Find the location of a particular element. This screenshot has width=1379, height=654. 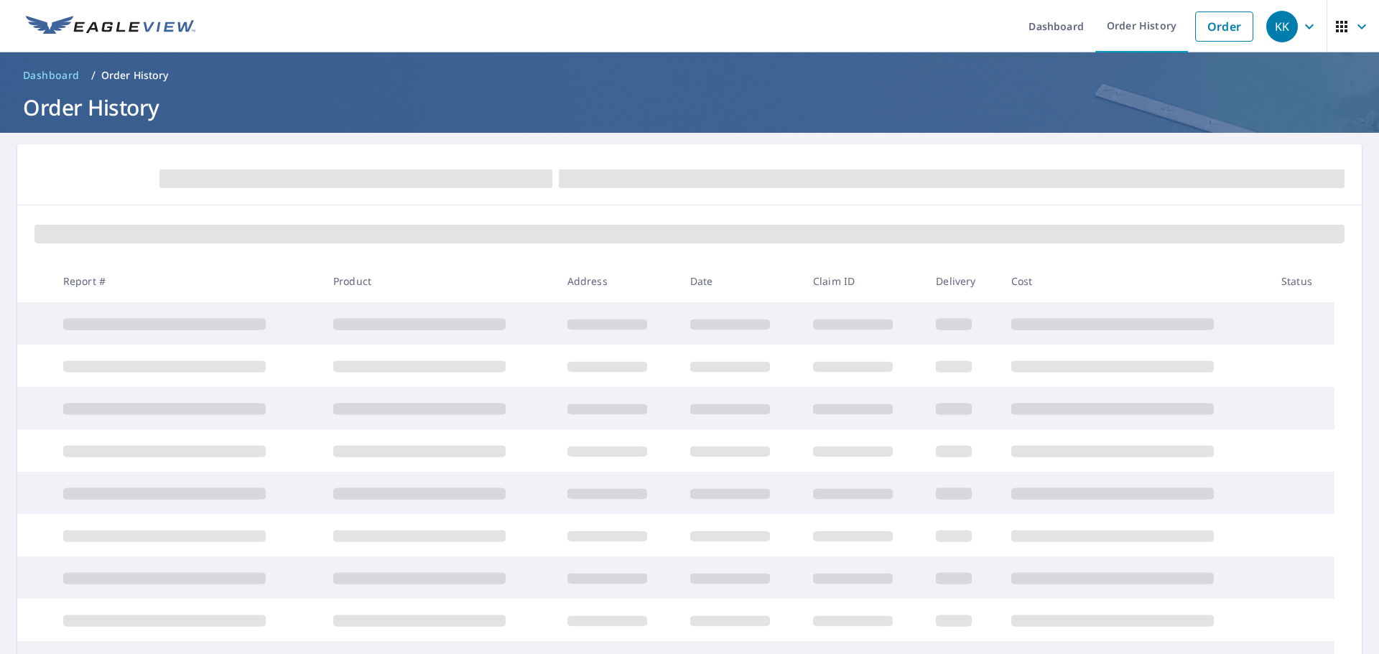

th: Cost is located at coordinates (1135, 281).